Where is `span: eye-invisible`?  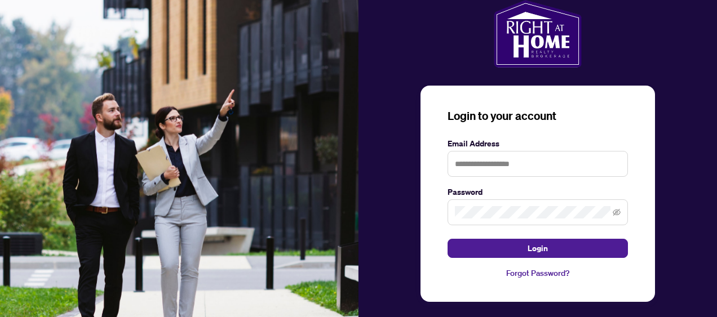 span: eye-invisible is located at coordinates (616, 212).